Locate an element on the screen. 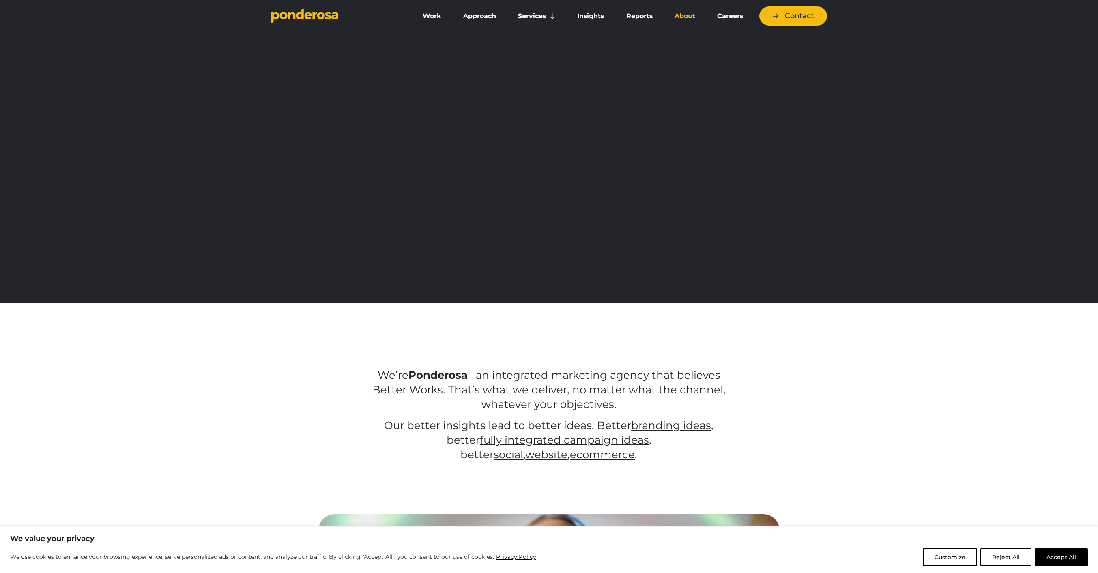  span: website is located at coordinates (547, 455).